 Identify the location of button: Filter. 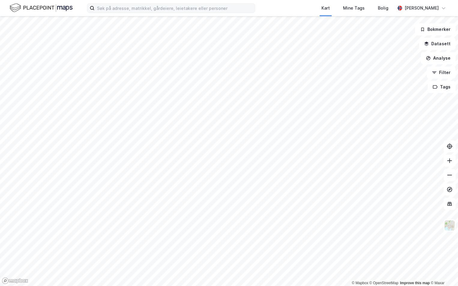
(441, 73).